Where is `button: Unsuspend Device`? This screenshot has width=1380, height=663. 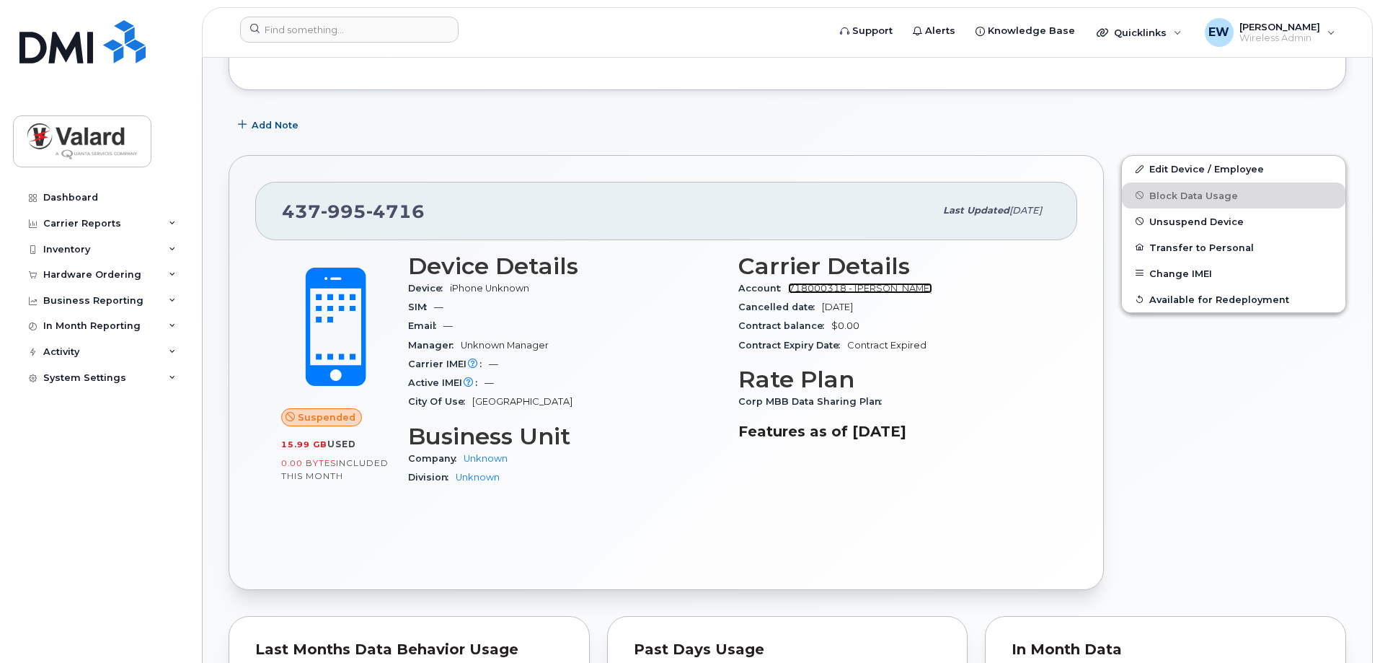
button: Unsuspend Device is located at coordinates (1234, 221).